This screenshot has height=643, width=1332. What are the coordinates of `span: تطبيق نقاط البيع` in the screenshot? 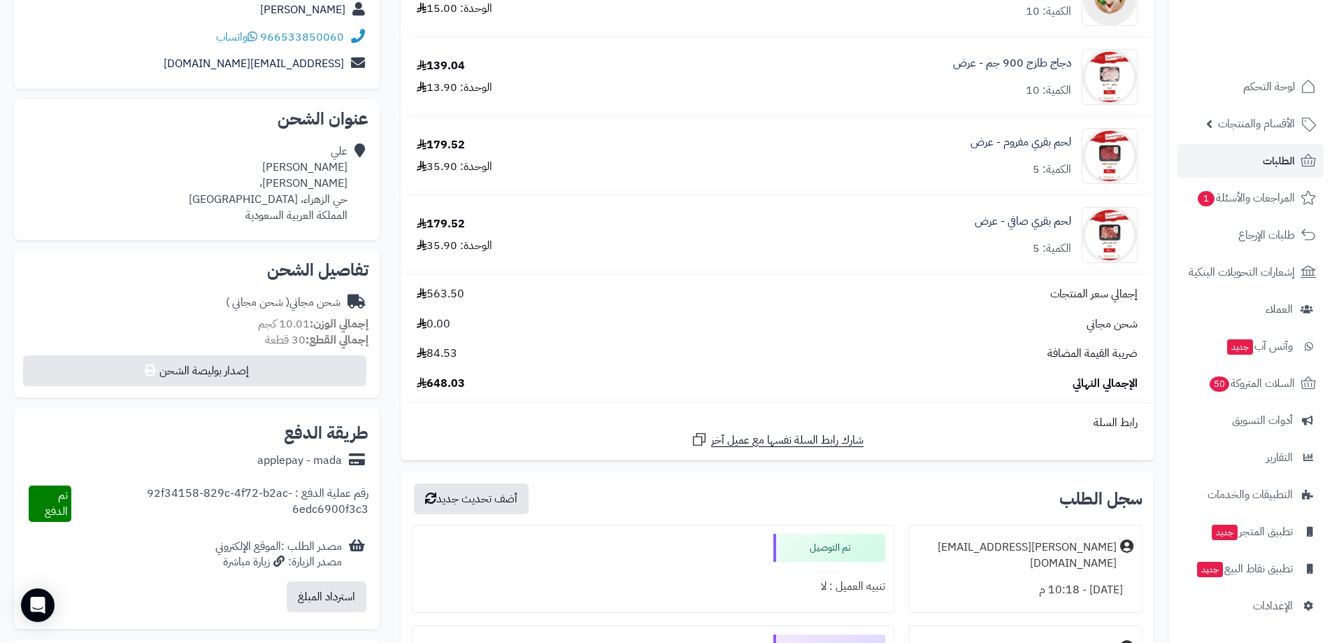 It's located at (1244, 569).